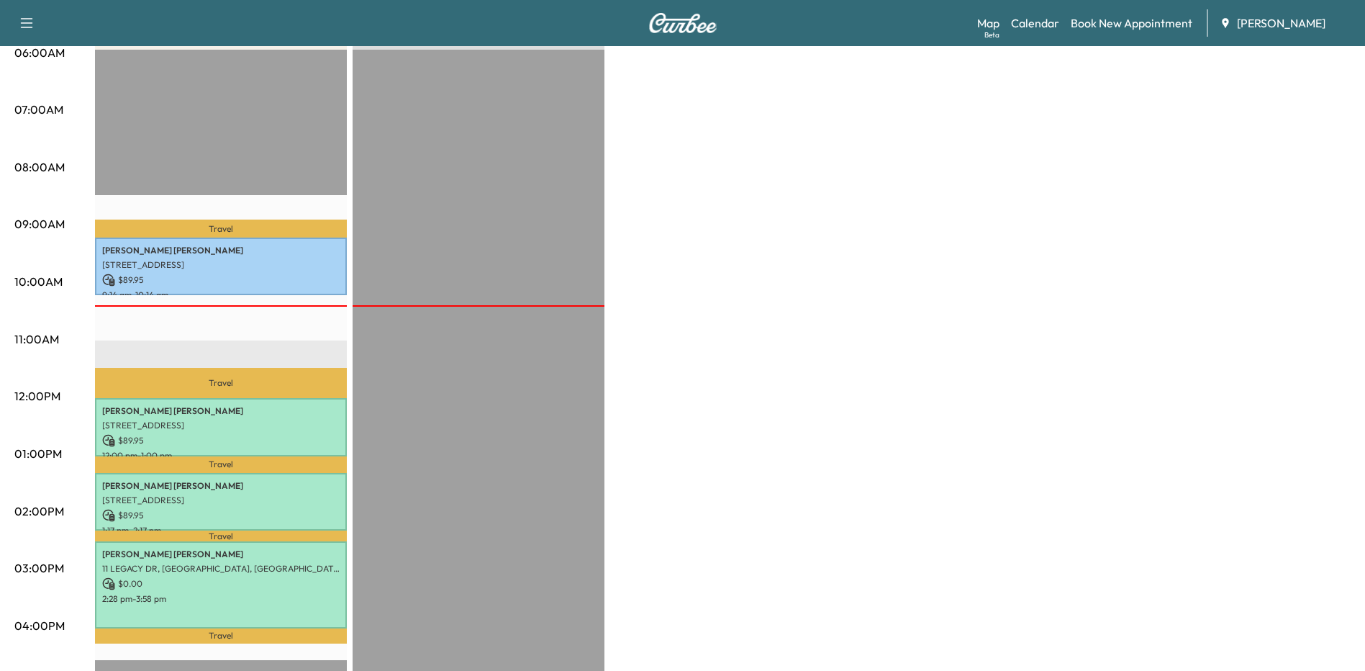 Image resolution: width=1365 pixels, height=671 pixels. Describe the element at coordinates (39, 109) in the screenshot. I see `p: 07:00AM` at that location.